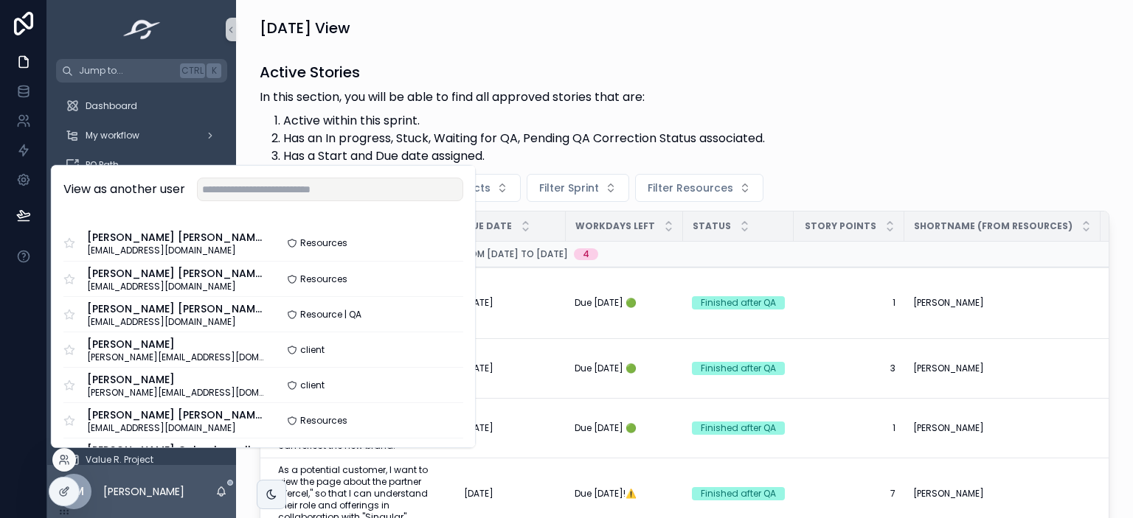  I want to click on a: My workflow, so click(142, 136).